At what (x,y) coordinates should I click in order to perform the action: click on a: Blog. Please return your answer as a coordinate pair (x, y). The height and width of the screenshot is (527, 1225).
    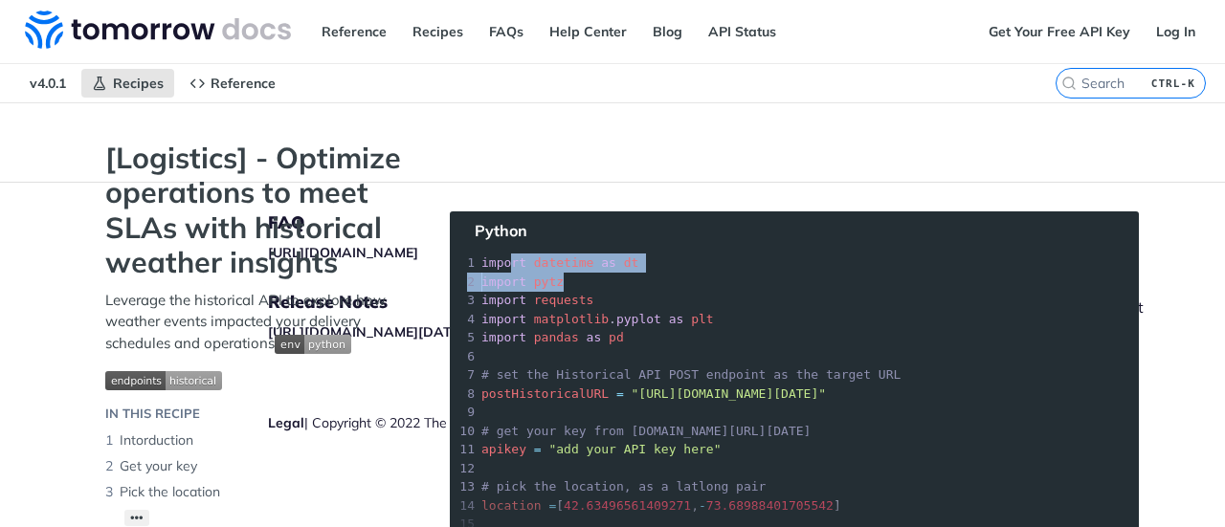
    Looking at the image, I should click on (667, 32).